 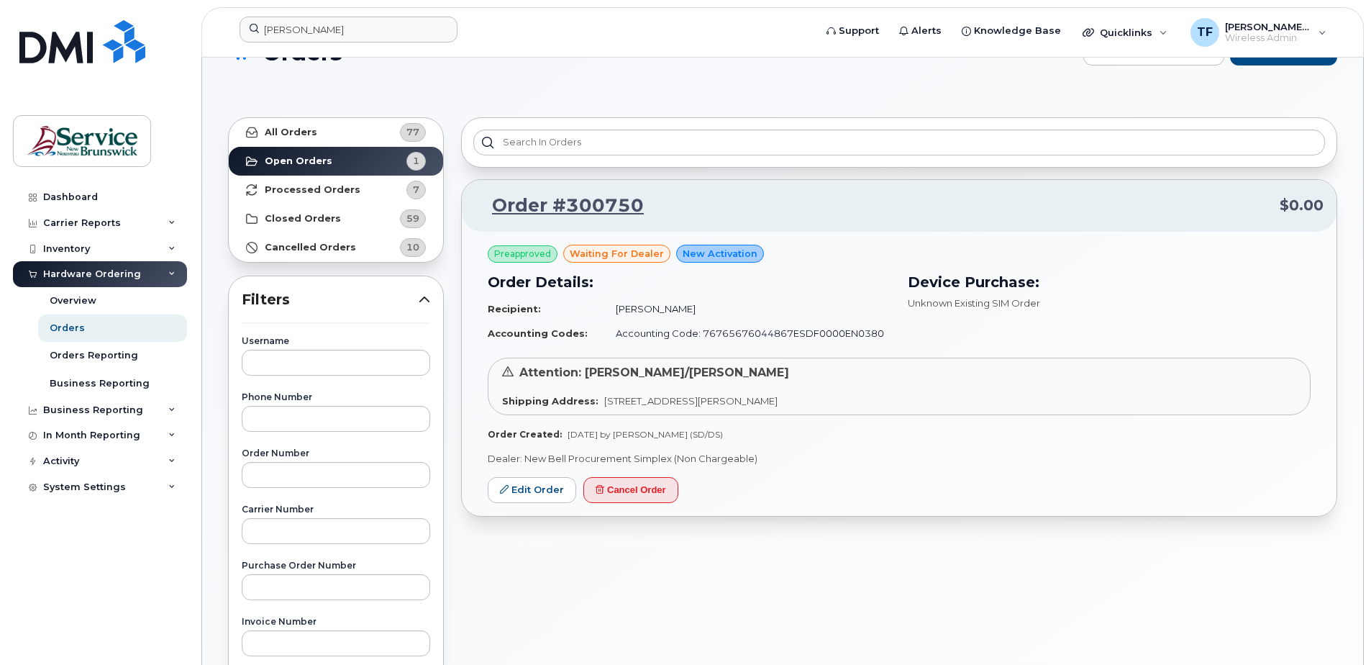 What do you see at coordinates (920, 31) in the screenshot?
I see `a: Alerts` at bounding box center [920, 31].